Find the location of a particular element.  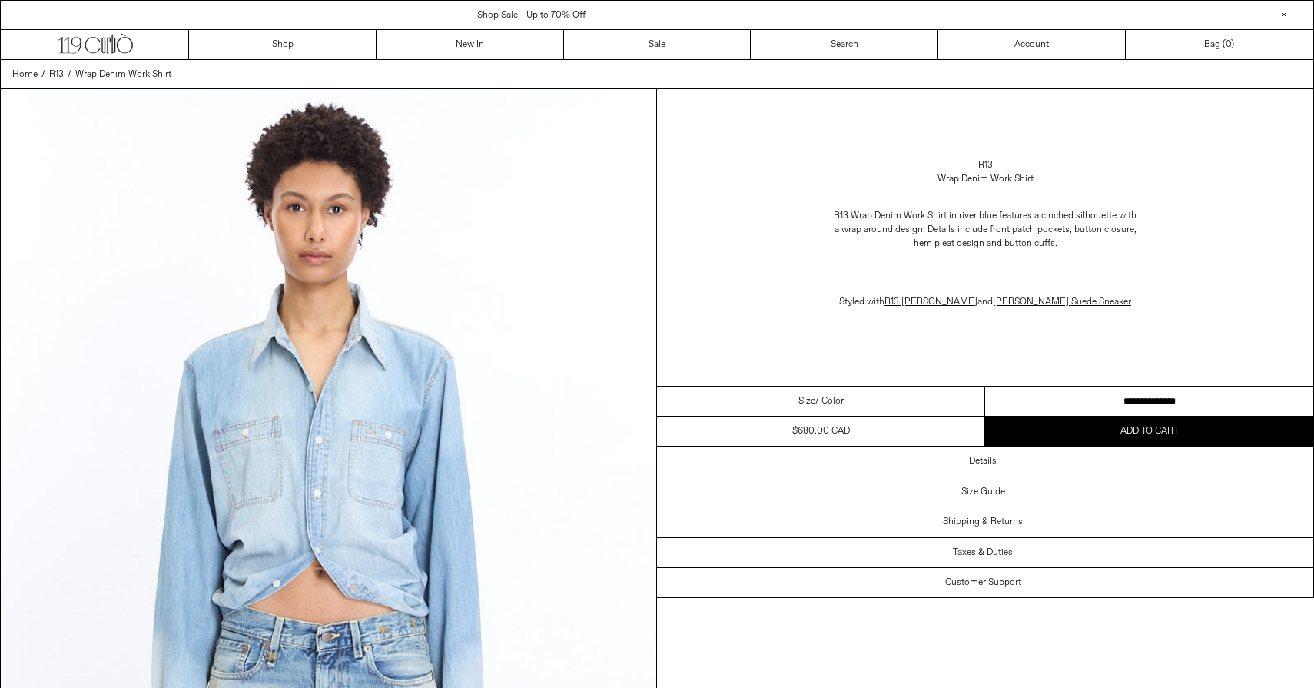

h3: Taxes & Duties is located at coordinates (983, 552).